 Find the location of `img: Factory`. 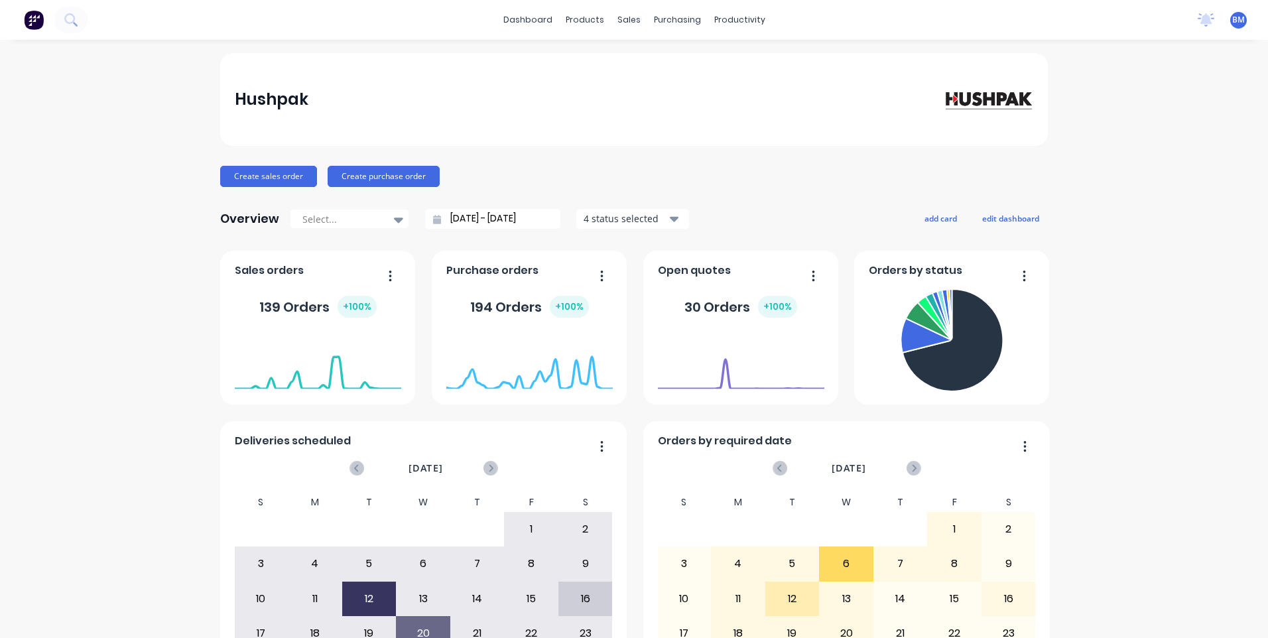

img: Factory is located at coordinates (34, 20).